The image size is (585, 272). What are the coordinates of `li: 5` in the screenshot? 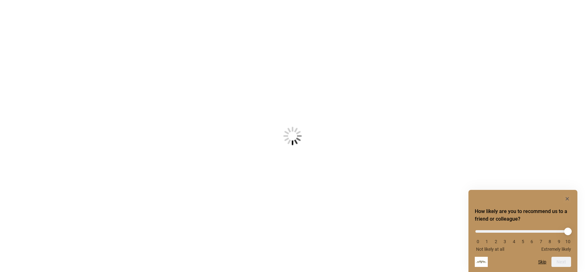 It's located at (523, 241).